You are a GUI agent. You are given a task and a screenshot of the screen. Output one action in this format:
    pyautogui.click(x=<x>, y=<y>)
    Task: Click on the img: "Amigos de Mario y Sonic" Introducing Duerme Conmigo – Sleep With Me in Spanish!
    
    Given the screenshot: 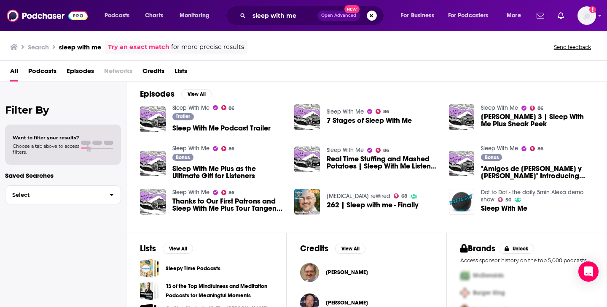 What is the action you would take?
    pyautogui.click(x=462, y=163)
    